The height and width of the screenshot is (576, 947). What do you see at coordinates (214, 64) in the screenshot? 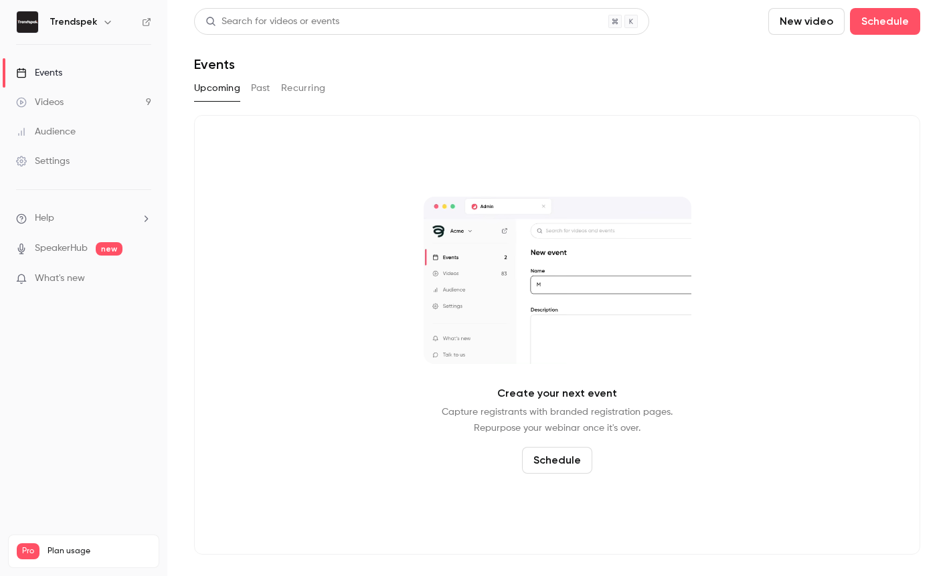
I see `h1: Events` at bounding box center [214, 64].